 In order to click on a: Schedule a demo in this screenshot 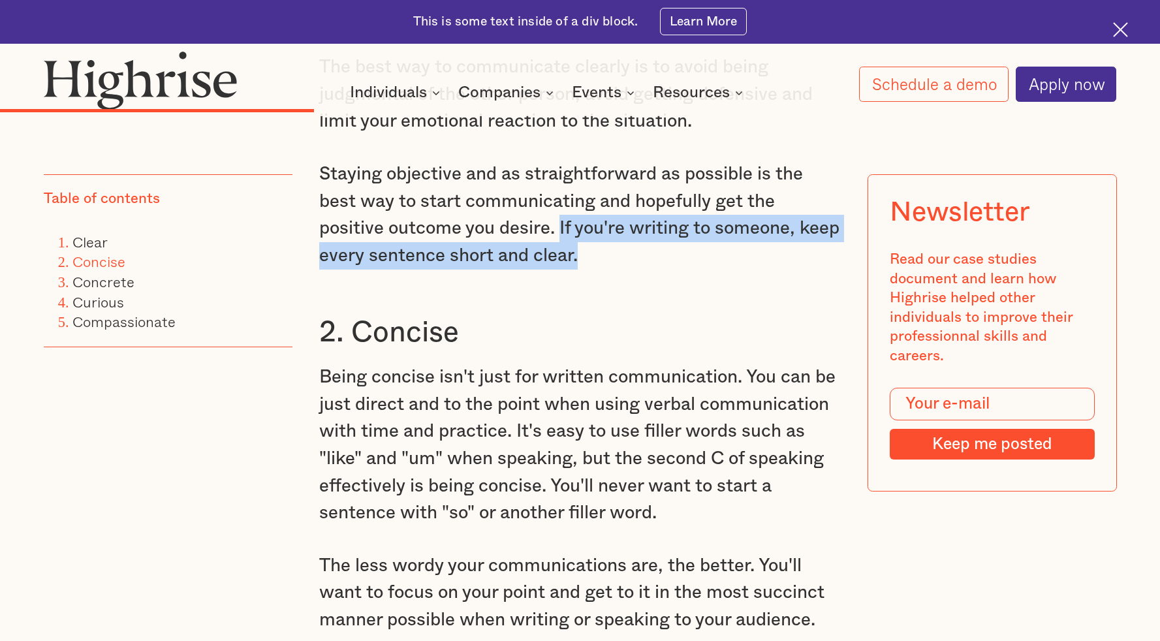, I will do `click(933, 84)`.